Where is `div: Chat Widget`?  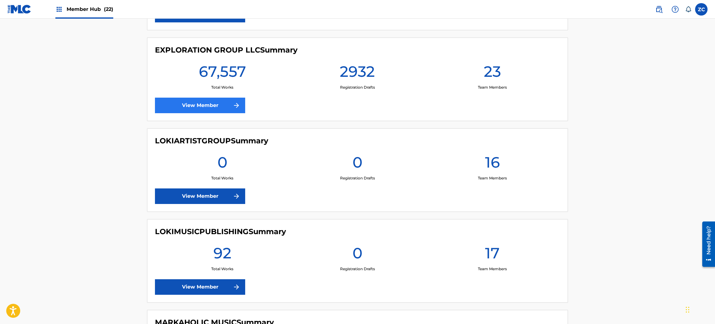 div: Chat Widget is located at coordinates (700, 309).